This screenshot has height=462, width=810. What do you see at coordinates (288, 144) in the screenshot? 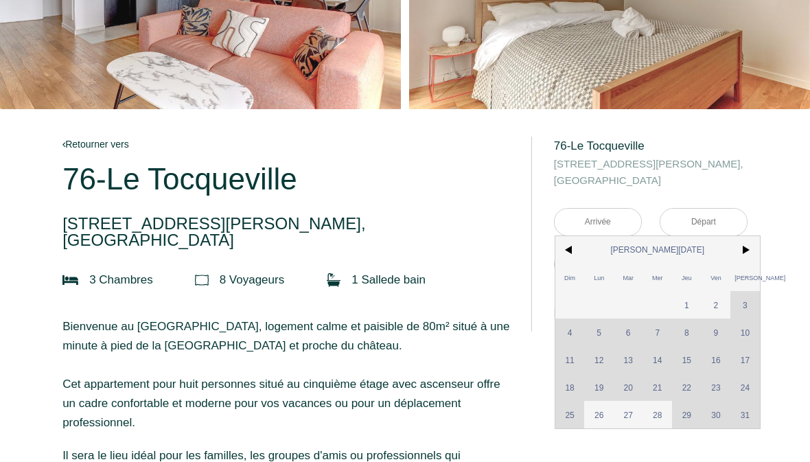
I see `a: Retourner vers` at bounding box center [288, 144].